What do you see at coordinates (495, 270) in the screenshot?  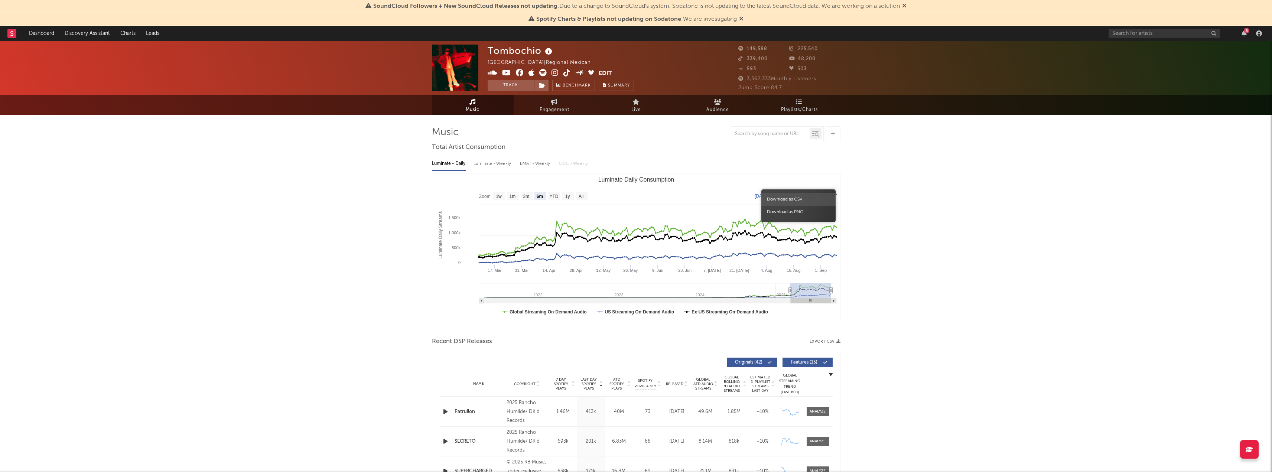 I see `text: 17. Mar` at bounding box center [495, 270].